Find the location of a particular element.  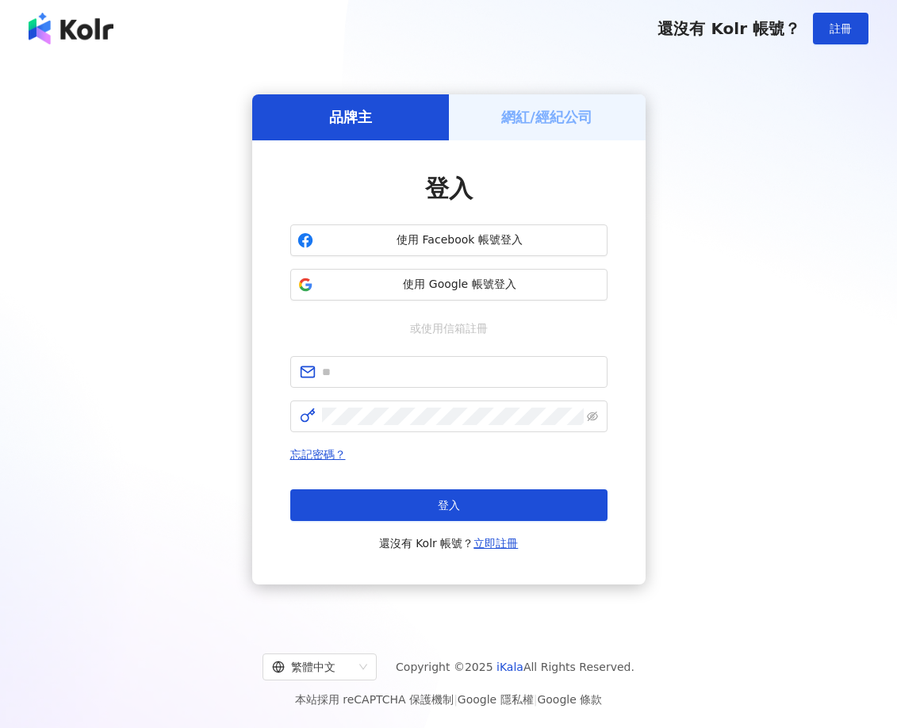

span: 使用 Facebook 帳號登入 is located at coordinates (460, 240).